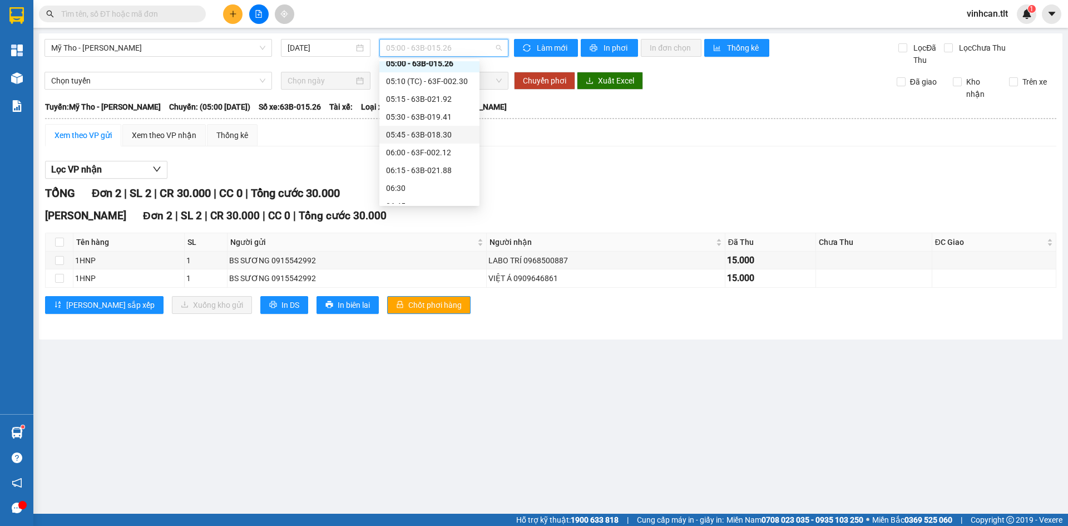  I want to click on span: down, so click(157, 169).